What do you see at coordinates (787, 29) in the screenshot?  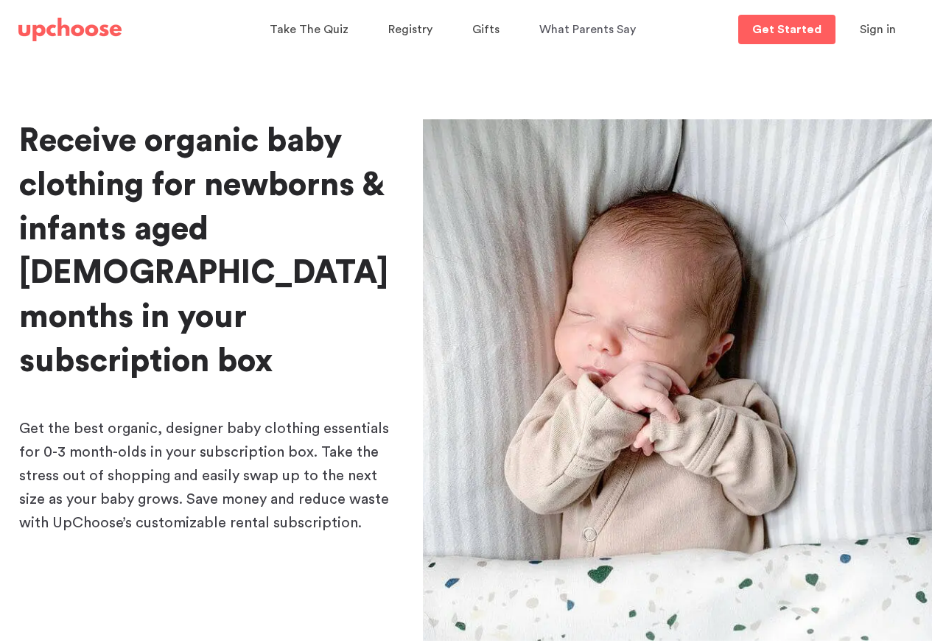 I see `a: Get Started` at bounding box center [787, 29].